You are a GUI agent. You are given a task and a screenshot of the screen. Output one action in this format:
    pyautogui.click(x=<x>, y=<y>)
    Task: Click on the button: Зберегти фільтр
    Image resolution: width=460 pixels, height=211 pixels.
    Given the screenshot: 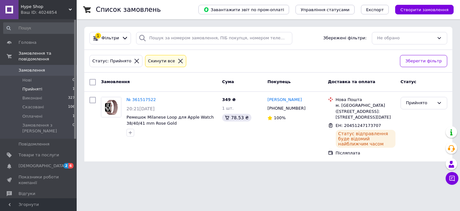 What is the action you would take?
    pyautogui.click(x=424, y=61)
    